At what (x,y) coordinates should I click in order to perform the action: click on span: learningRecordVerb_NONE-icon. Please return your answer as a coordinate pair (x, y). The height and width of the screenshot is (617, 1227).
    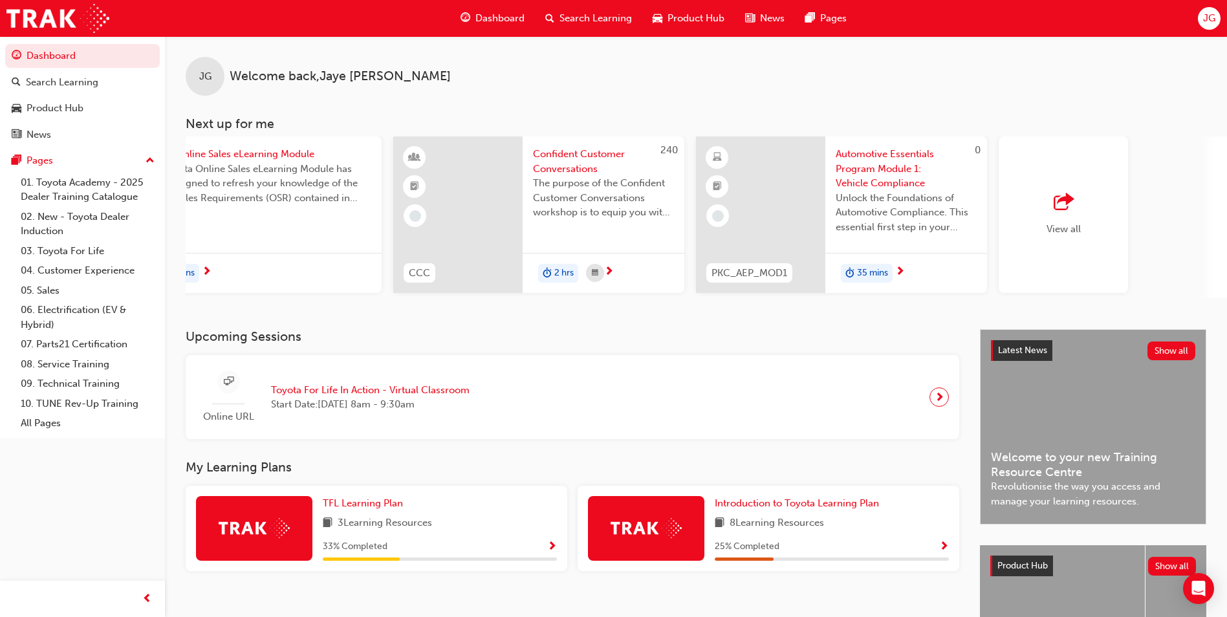
    Looking at the image, I should click on (415, 216).